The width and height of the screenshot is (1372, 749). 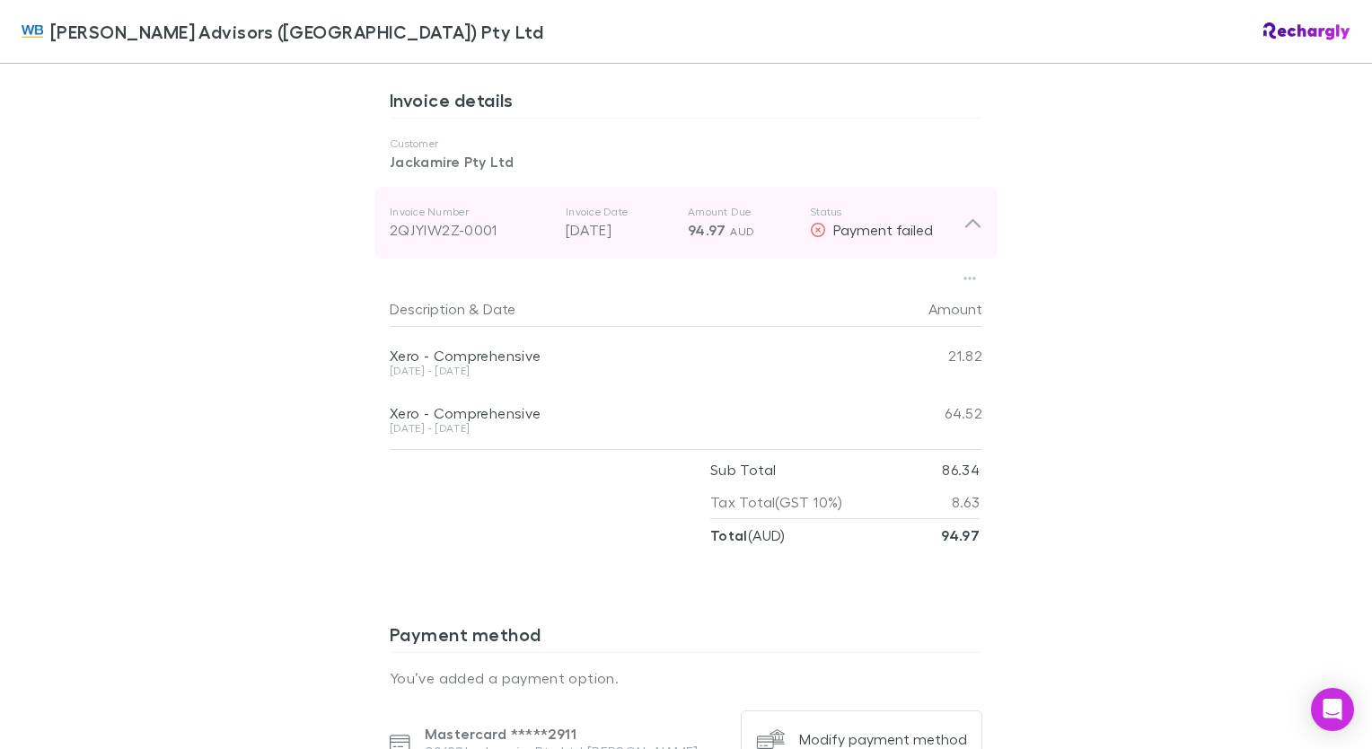 What do you see at coordinates (961, 470) in the screenshot?
I see `p: 86.34` at bounding box center [961, 470].